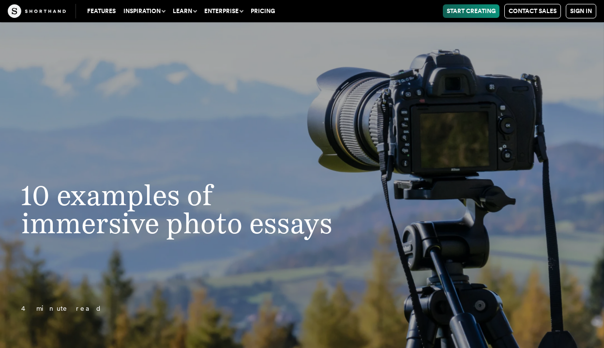 This screenshot has width=604, height=348. I want to click on button: Inspiration, so click(144, 11).